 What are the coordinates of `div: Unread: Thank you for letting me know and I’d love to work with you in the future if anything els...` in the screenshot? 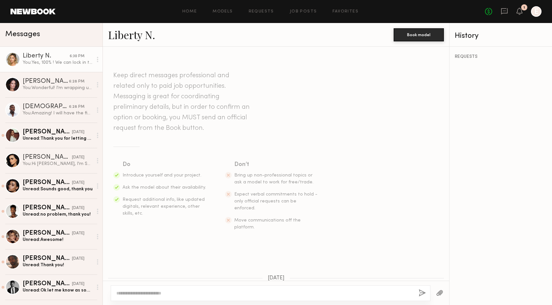 It's located at (58, 138).